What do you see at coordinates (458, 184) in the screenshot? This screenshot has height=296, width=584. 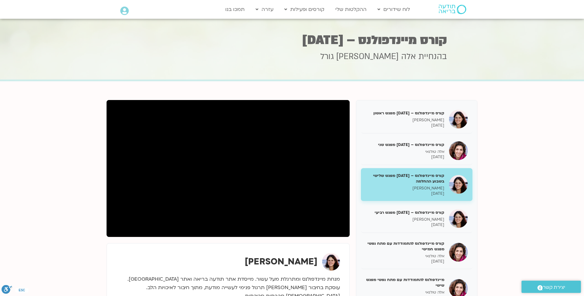 I see `img: קורס מיינדפולנס – יוני 25 מפגש שלישי בשבוע ההחלמה` at bounding box center [458, 184].